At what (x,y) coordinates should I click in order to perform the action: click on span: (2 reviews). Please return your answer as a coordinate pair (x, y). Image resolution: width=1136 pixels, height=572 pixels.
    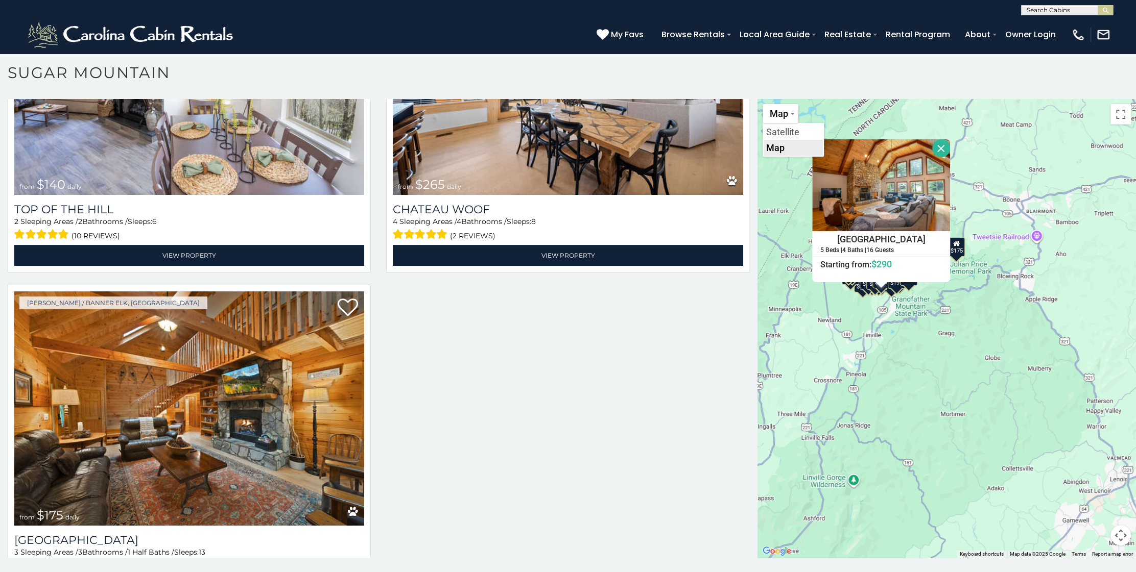
    Looking at the image, I should click on (472, 236).